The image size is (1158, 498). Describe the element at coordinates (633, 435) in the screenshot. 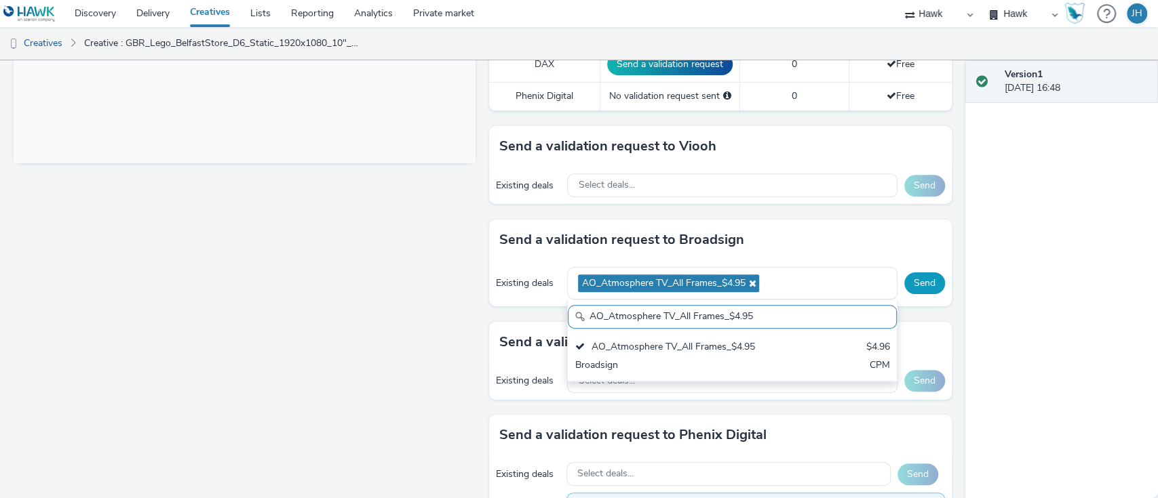

I see `h3: Send a validation request to Phenix Digital` at that location.